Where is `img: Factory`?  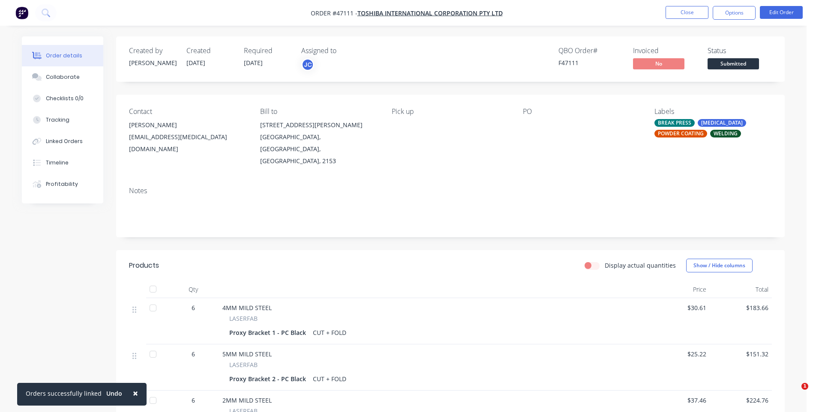 img: Factory is located at coordinates (22, 13).